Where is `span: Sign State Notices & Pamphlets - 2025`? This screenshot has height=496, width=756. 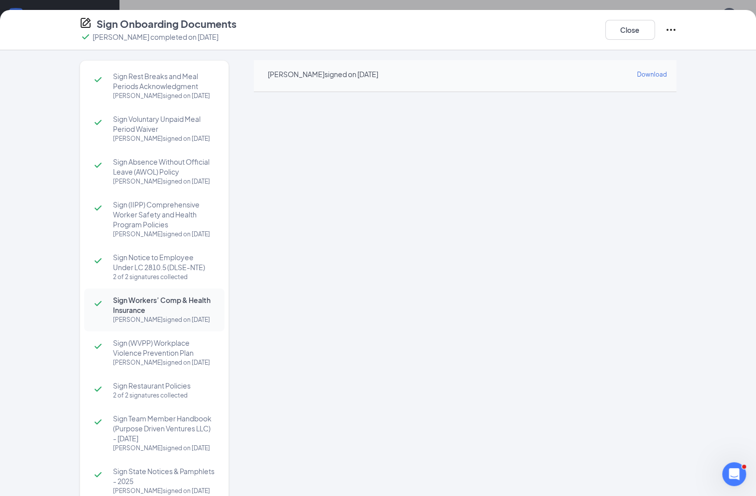
span: Sign State Notices & Pamphlets - 2025 is located at coordinates (164, 476).